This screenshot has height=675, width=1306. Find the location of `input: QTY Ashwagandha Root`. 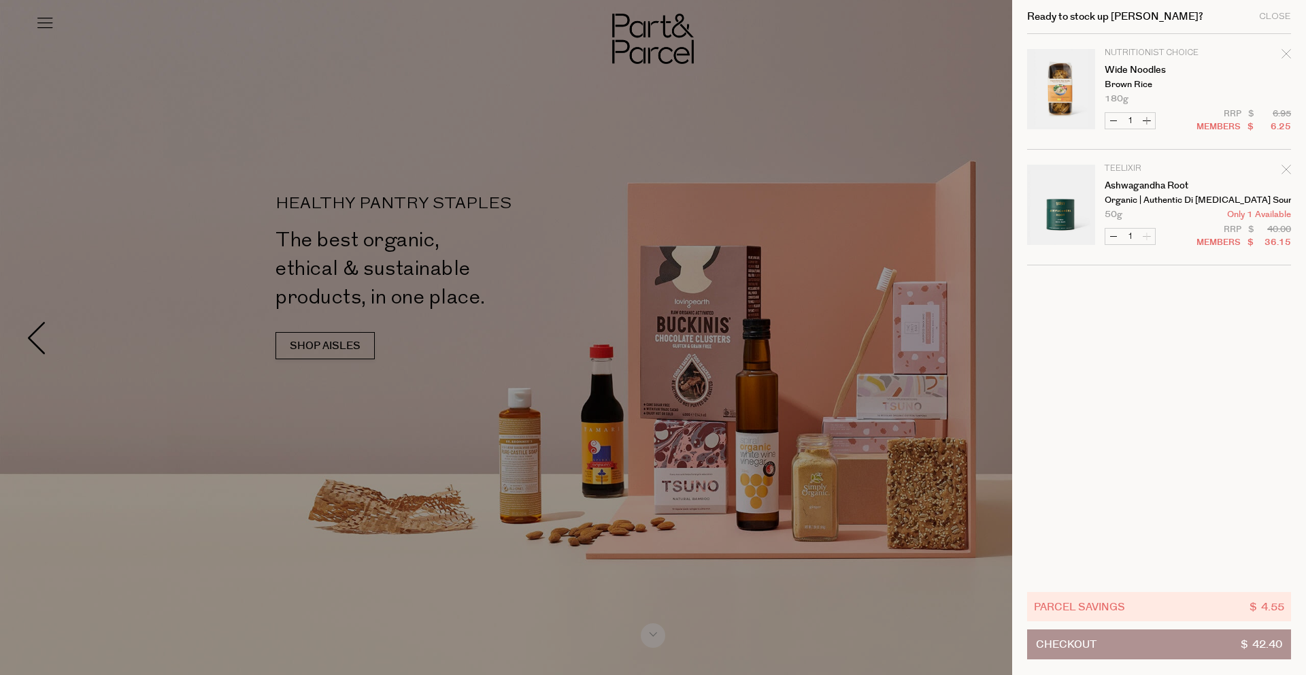

input: QTY Ashwagandha Root is located at coordinates (1130, 236).